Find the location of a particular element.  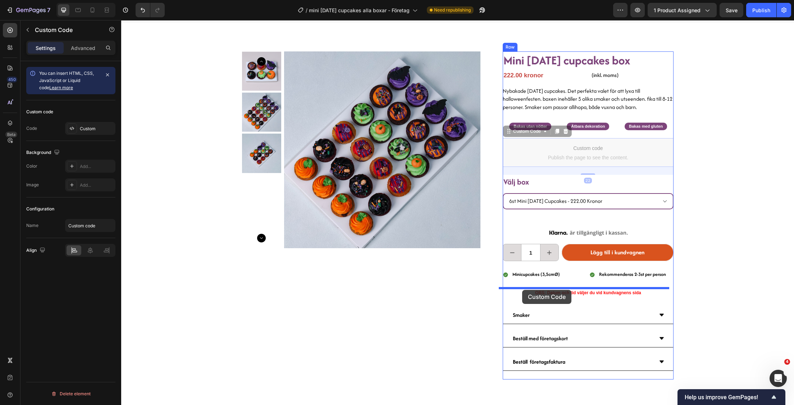

div: Custom code is located at coordinates (40, 112).